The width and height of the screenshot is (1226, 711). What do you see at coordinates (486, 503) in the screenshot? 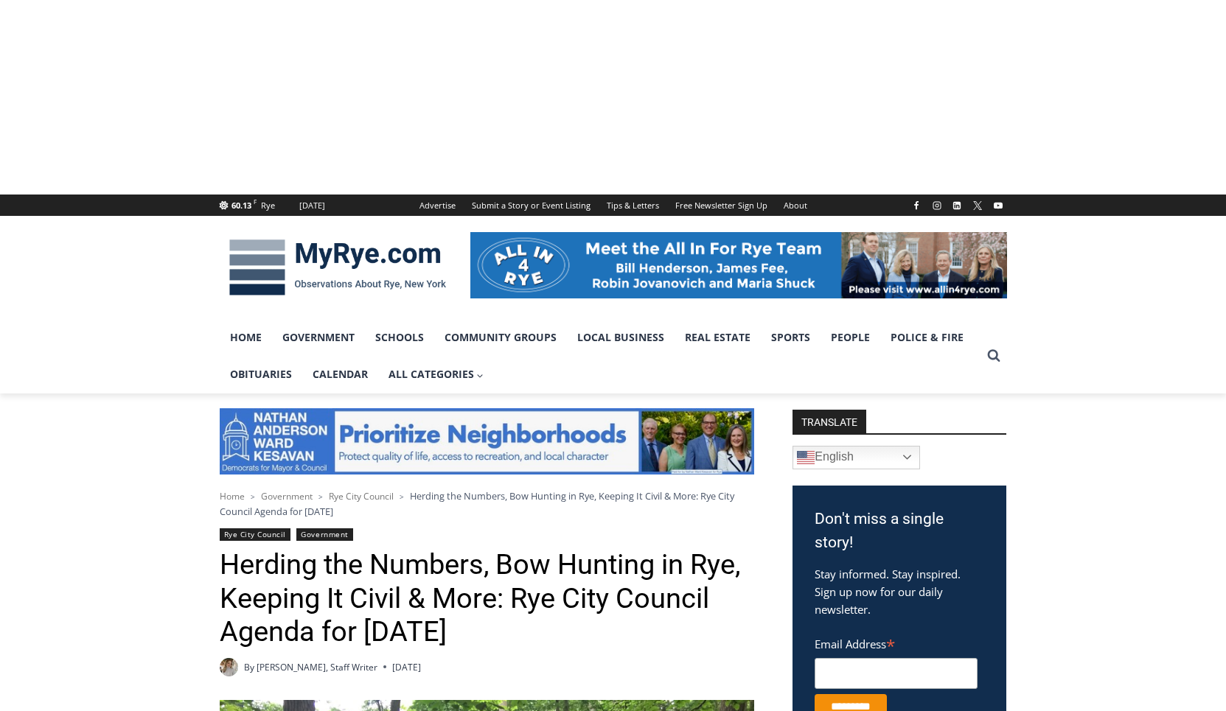
I see `nav: Breadcrumbs` at bounding box center [486, 503].